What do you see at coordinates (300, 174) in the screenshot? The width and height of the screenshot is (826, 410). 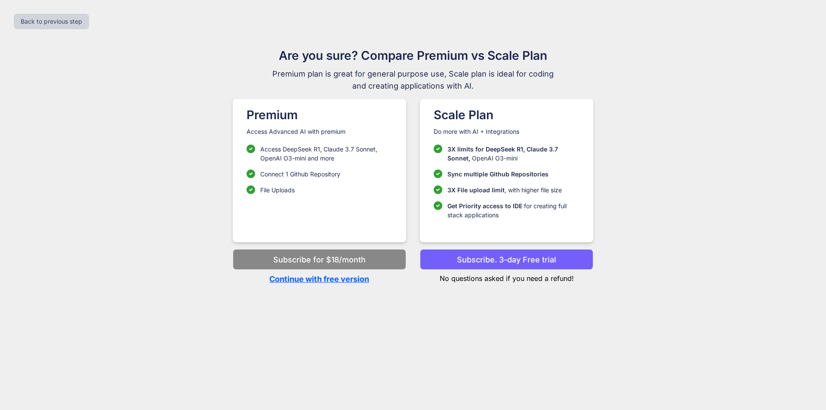 I see `p: Connect 1 Github Repository` at bounding box center [300, 174].